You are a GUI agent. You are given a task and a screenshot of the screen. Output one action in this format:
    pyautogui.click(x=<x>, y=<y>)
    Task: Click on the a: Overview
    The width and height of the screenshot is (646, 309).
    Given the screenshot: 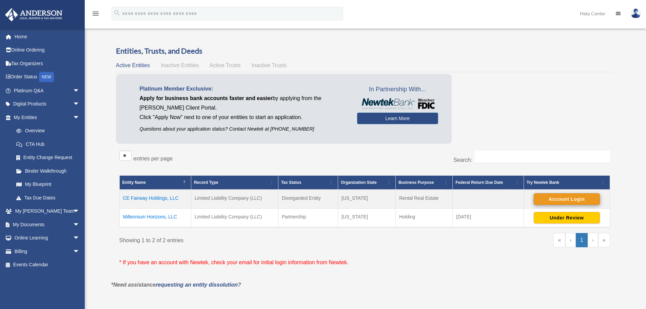 What is the action you would take?
    pyautogui.click(x=46, y=131)
    